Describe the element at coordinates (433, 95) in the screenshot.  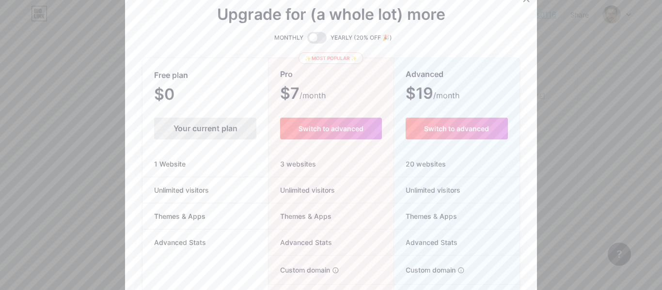
I see `span: $19` at that location.